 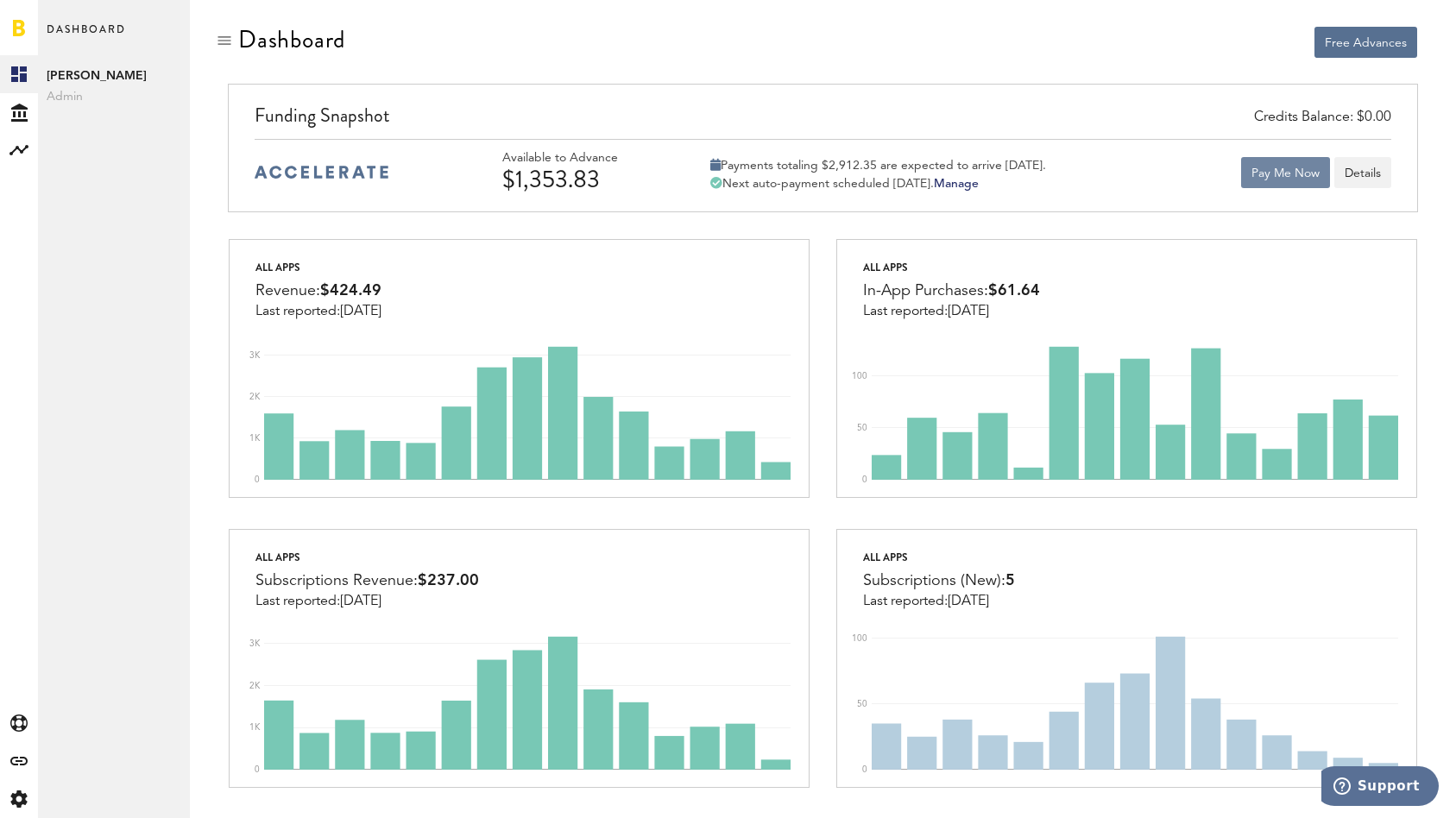 I want to click on div: Revenue:, so click(x=319, y=290).